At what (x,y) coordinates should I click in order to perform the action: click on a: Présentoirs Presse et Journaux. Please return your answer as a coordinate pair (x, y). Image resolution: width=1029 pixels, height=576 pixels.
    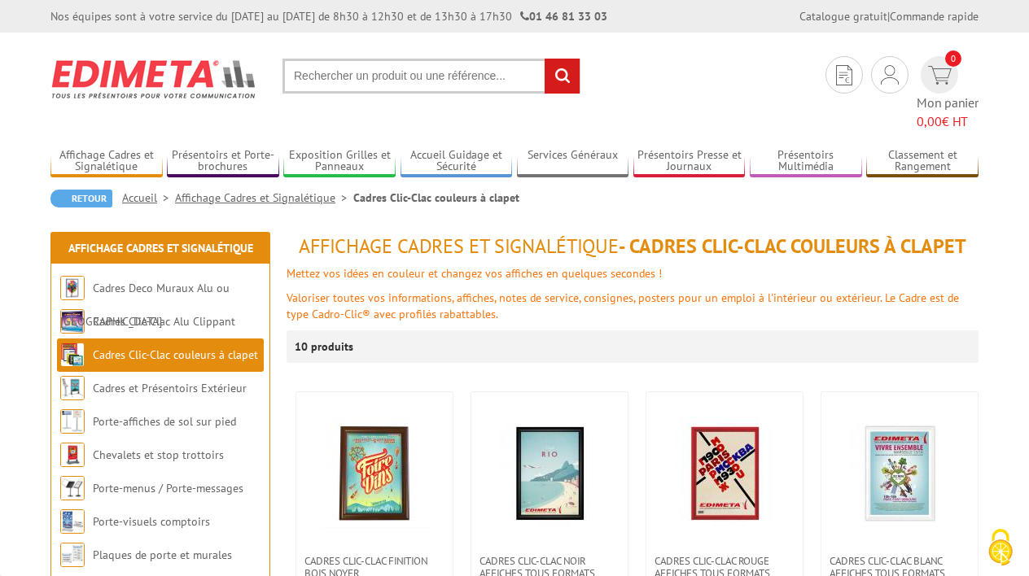
    Looking at the image, I should click on (689, 161).